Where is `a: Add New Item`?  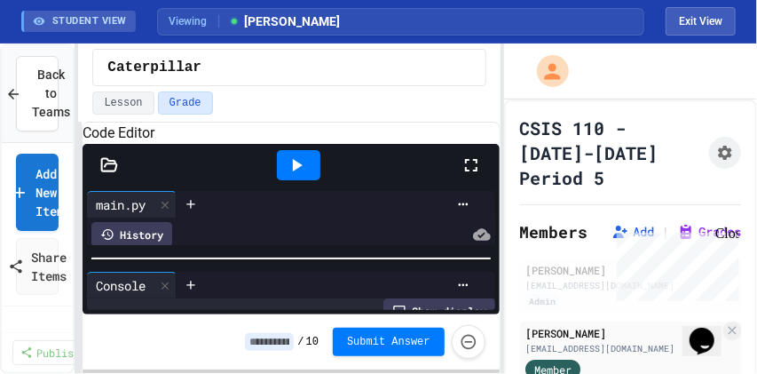
a: Add New Item is located at coordinates (37, 192).